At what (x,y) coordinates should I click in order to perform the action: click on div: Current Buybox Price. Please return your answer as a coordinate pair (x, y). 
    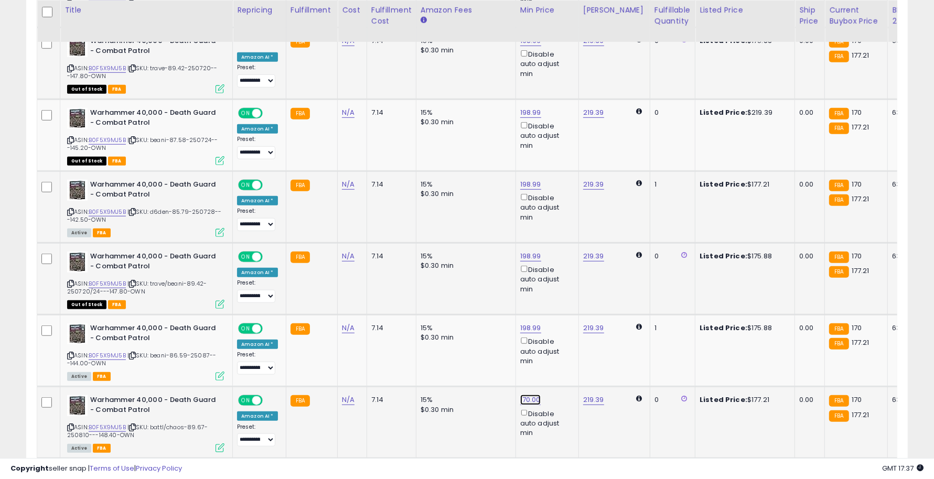
    Looking at the image, I should click on (856, 16).